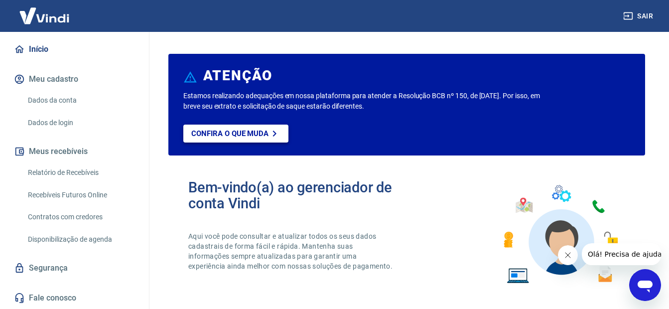  What do you see at coordinates (560, 234) in the screenshot?
I see `img: Imagem de um avatar masculino com diversos icones exemplificando as funcionalidades do gerenciado...` at bounding box center [560, 234].